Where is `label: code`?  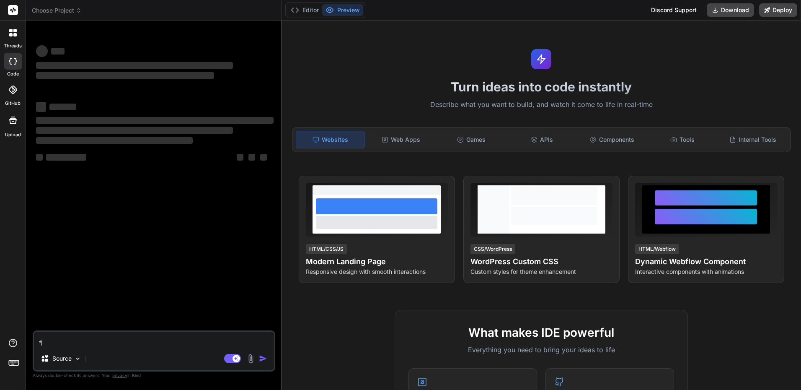
label: code is located at coordinates (13, 74).